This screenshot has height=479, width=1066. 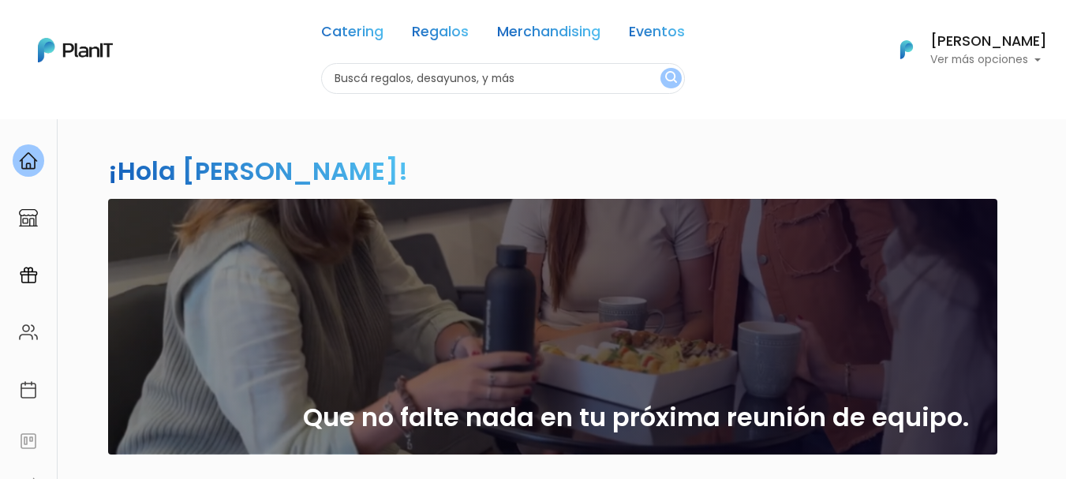 I want to click on img: home-e721727adea9d79c4d83392d1f703f7f8bce08238fde08b1acbfd93340b81755.svg, so click(x=28, y=161).